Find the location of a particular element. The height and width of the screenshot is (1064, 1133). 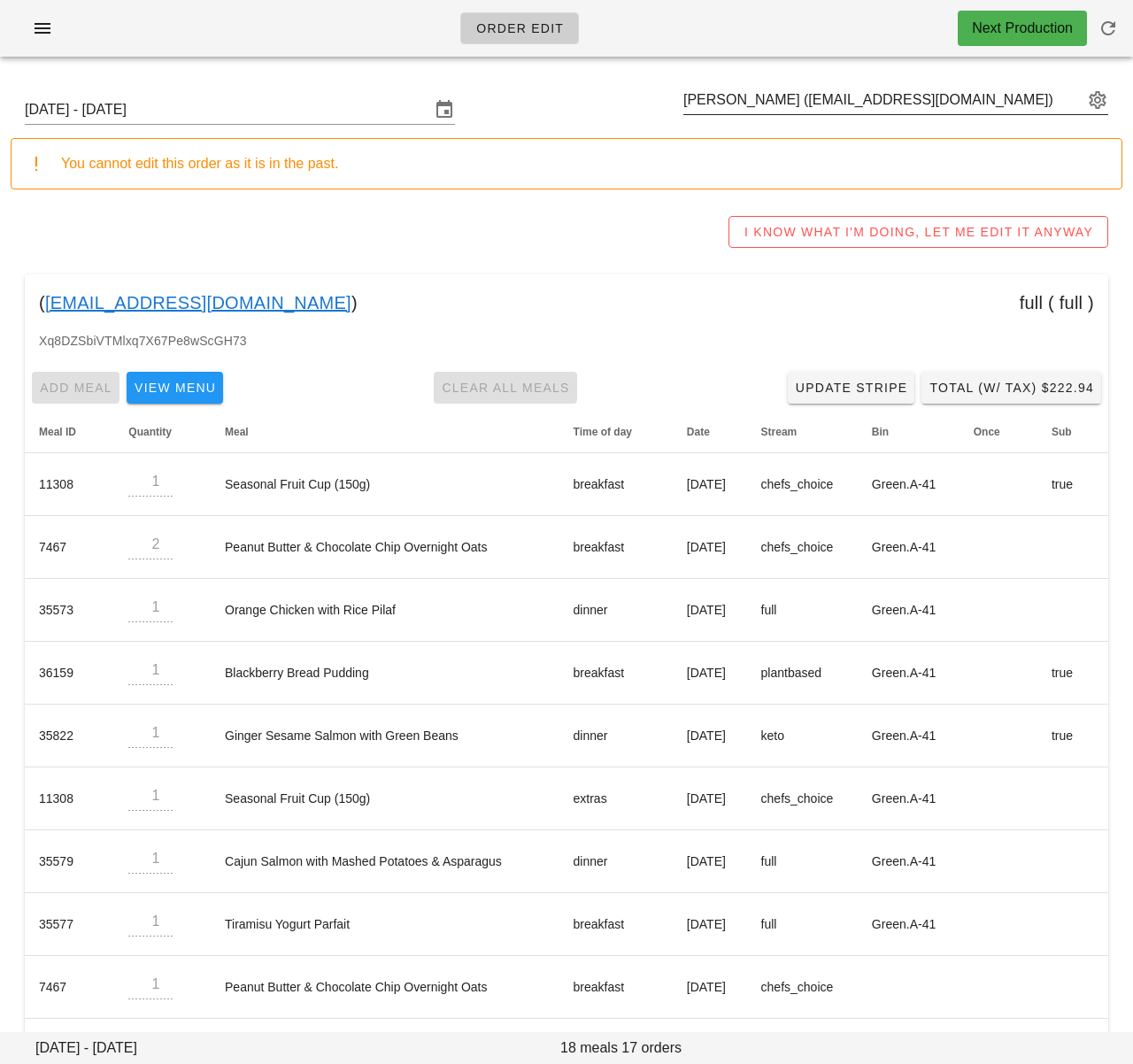

th: Once: Not sorted. Activate to sort ascending. is located at coordinates (998, 432).